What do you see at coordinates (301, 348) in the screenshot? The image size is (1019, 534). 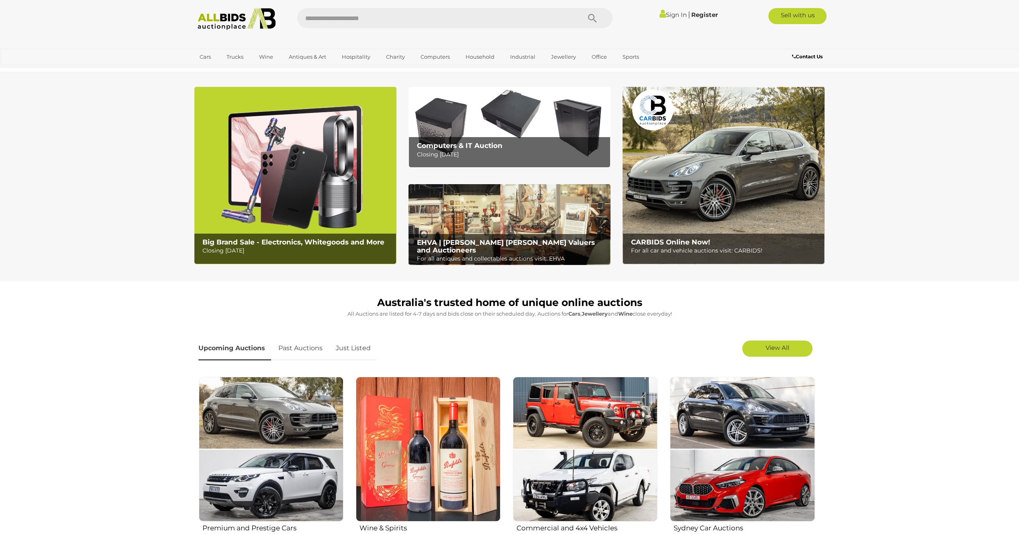 I see `a: Past Auctions` at bounding box center [301, 348].